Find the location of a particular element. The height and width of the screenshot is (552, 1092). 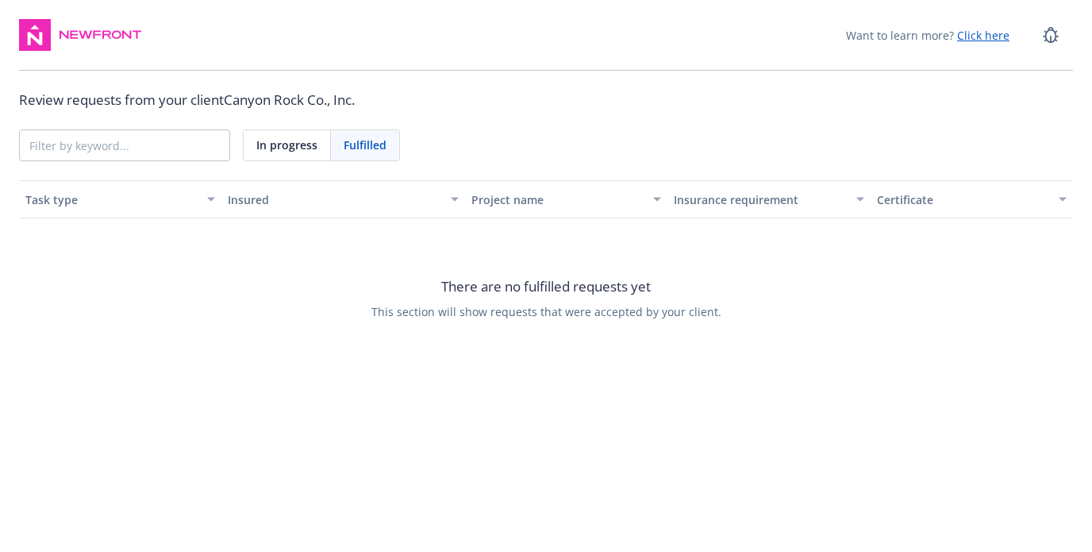

div: Certificate is located at coordinates (963, 199).